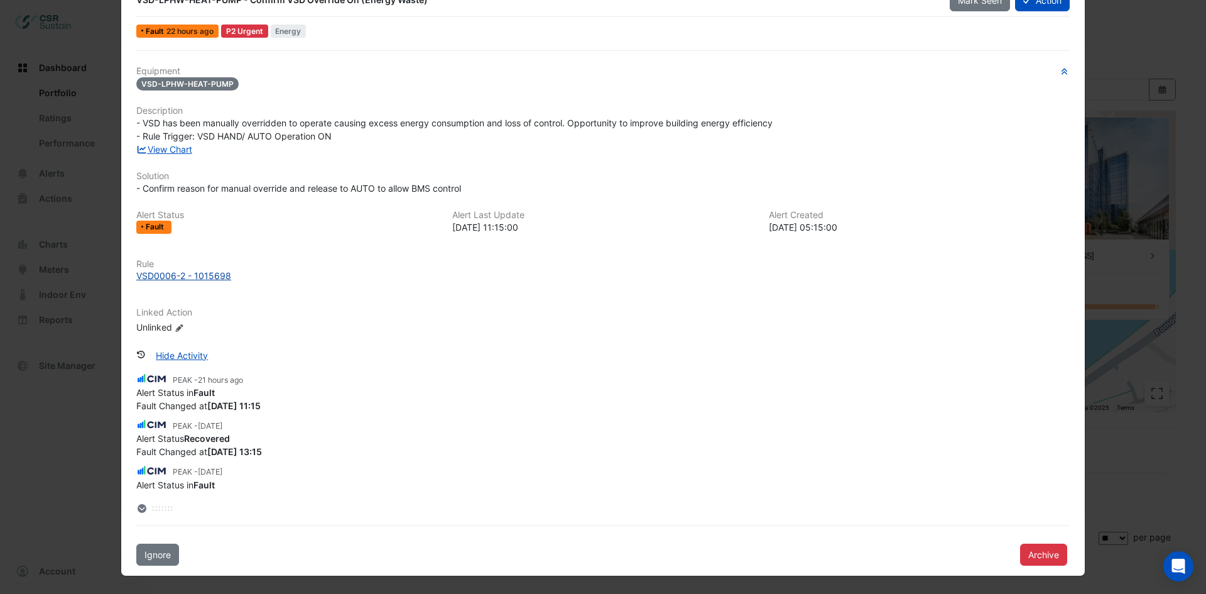 The image size is (1206, 594). Describe the element at coordinates (182, 355) in the screenshot. I see `button: Hide Activity` at that location.